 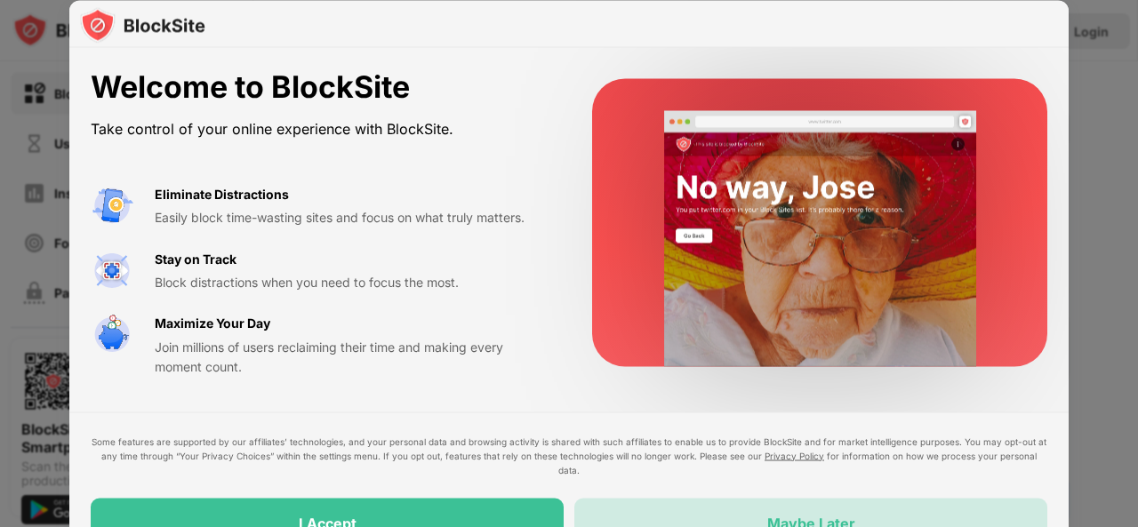 I want to click on div: Easily block time-wasting sites and focus on what truly matters., so click(x=352, y=218).